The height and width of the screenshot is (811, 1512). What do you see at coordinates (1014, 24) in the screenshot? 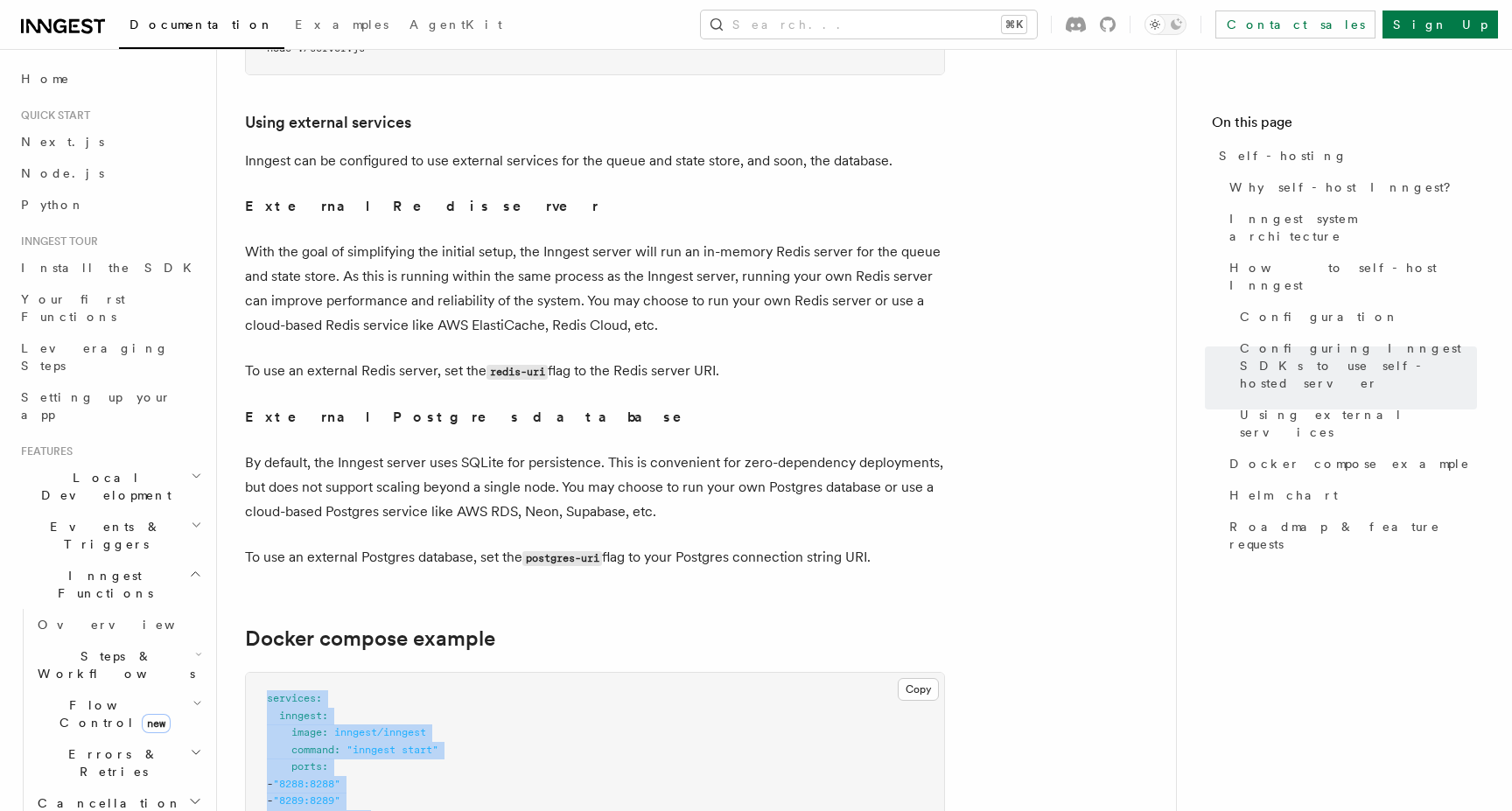
I see `kbd: ⌘K` at bounding box center [1014, 24].